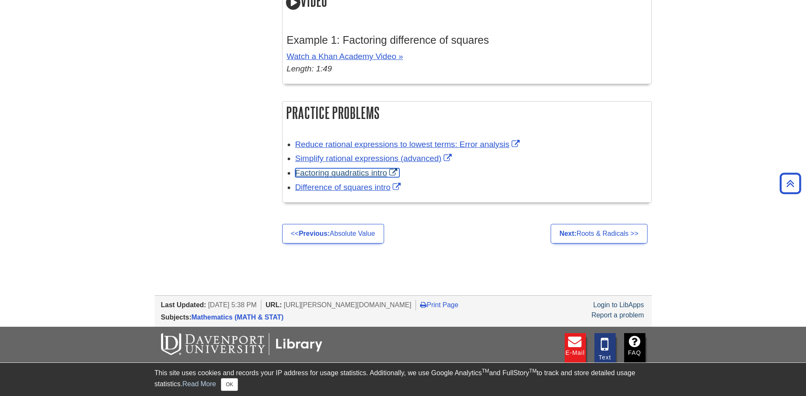 The height and width of the screenshot is (396, 806). I want to click on h3: Example 1: Factoring difference of squares, so click(467, 40).